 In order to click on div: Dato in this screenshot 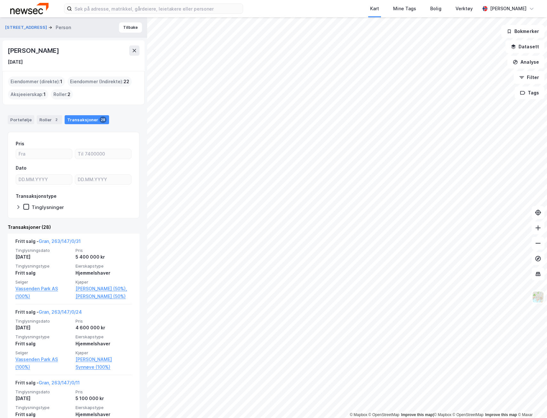, I will do `click(21, 168)`.